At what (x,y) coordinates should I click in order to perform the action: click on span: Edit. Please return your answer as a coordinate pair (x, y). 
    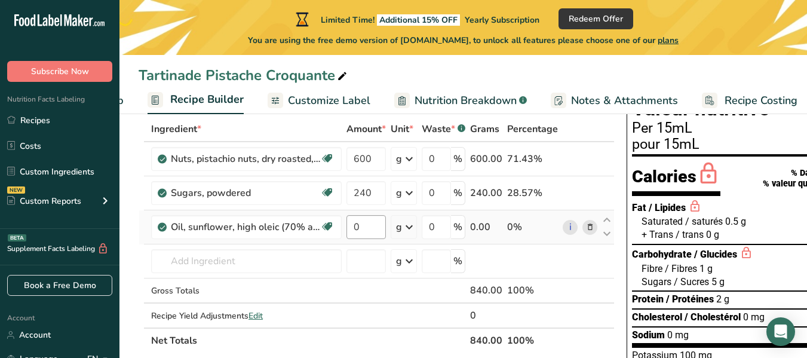
    Looking at the image, I should click on (256, 315).